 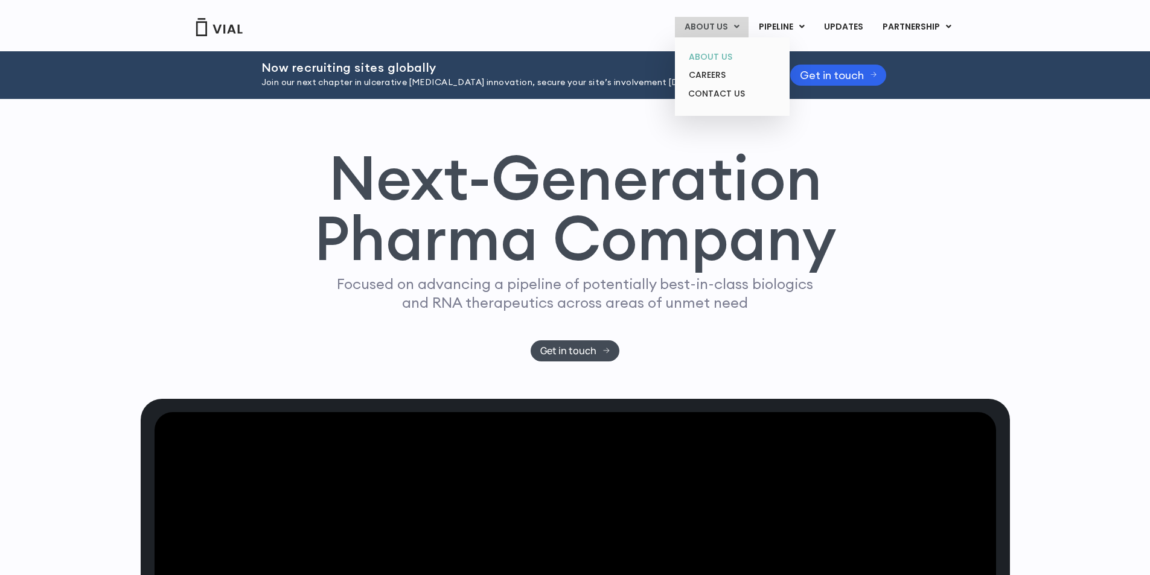 I want to click on a: CAREERS, so click(x=731, y=75).